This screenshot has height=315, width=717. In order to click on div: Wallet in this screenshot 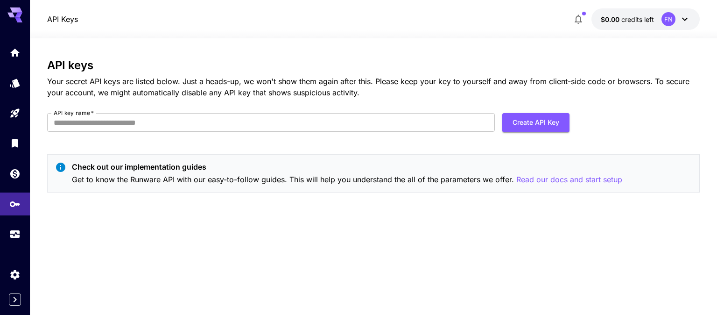, I will do `click(15, 173)`.